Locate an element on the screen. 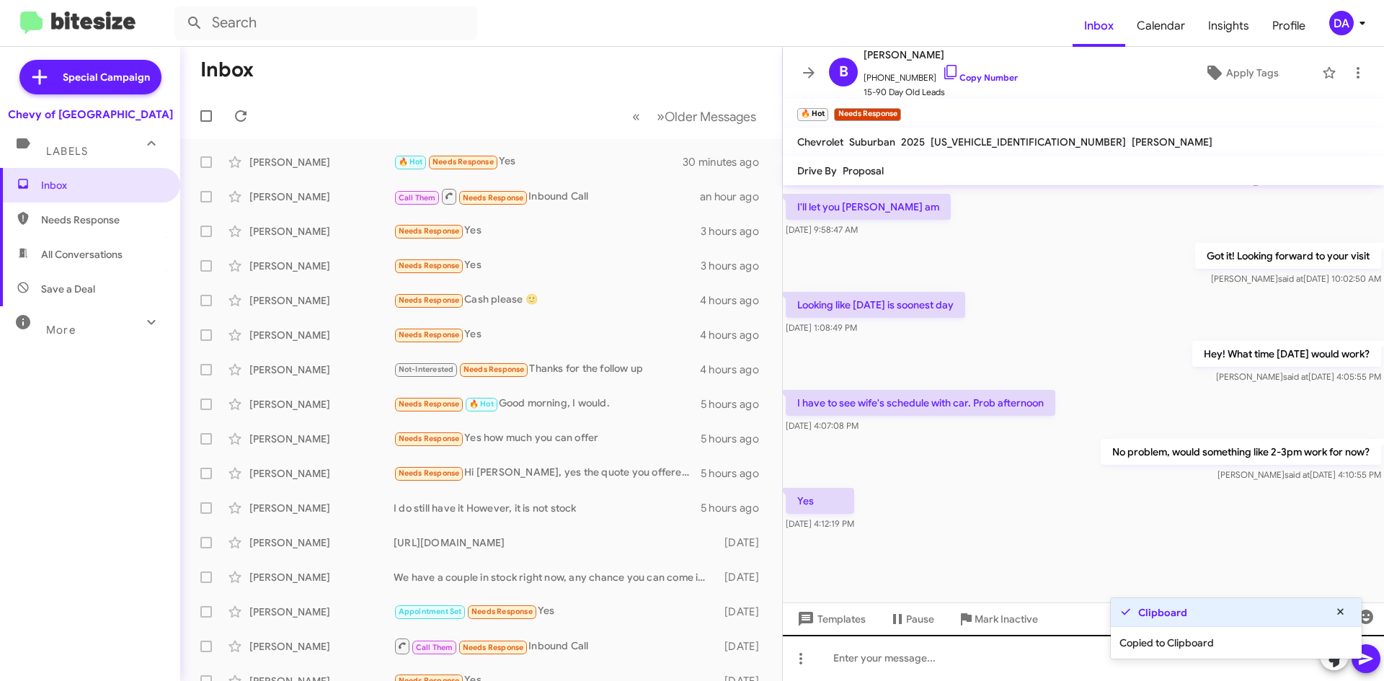 The image size is (1384, 681). span: Call Them is located at coordinates (435, 647).